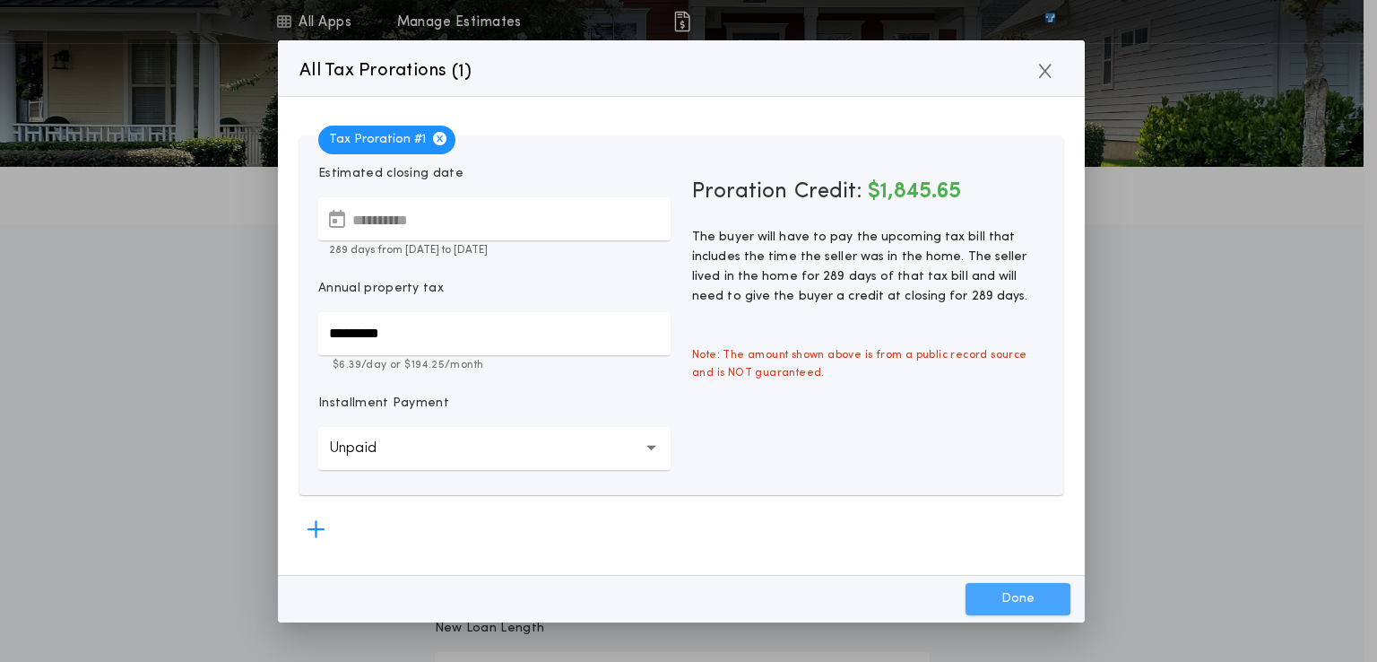 The image size is (1377, 662). Describe the element at coordinates (381, 289) in the screenshot. I see `p: Annual property tax` at that location.